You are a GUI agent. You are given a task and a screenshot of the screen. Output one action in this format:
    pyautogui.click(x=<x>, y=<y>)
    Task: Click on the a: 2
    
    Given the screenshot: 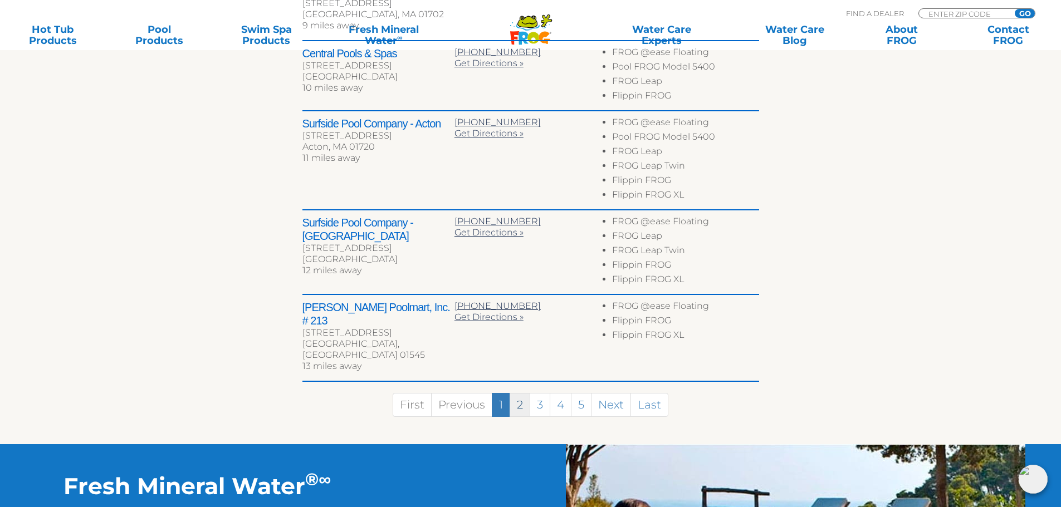 What is the action you would take?
    pyautogui.click(x=520, y=405)
    